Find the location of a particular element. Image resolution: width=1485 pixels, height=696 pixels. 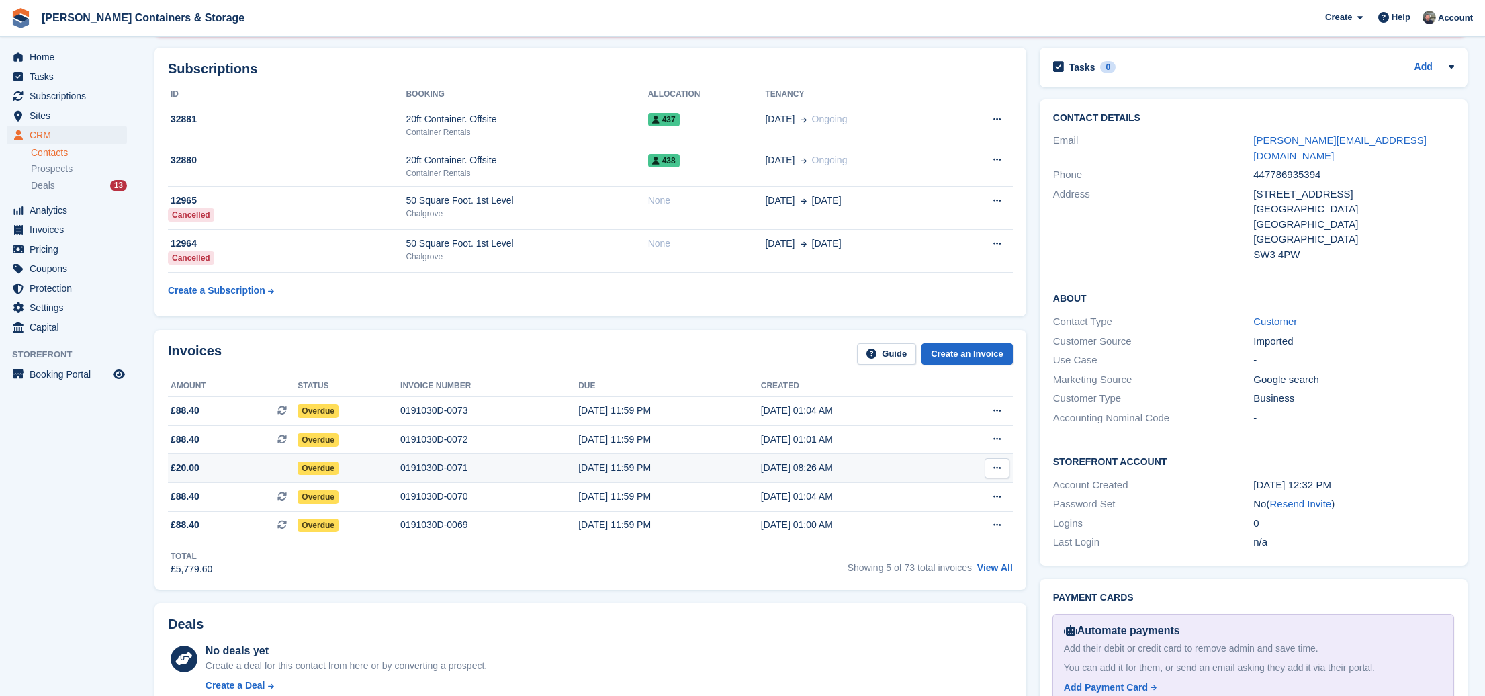

div: Last Login is located at coordinates (1153, 542).